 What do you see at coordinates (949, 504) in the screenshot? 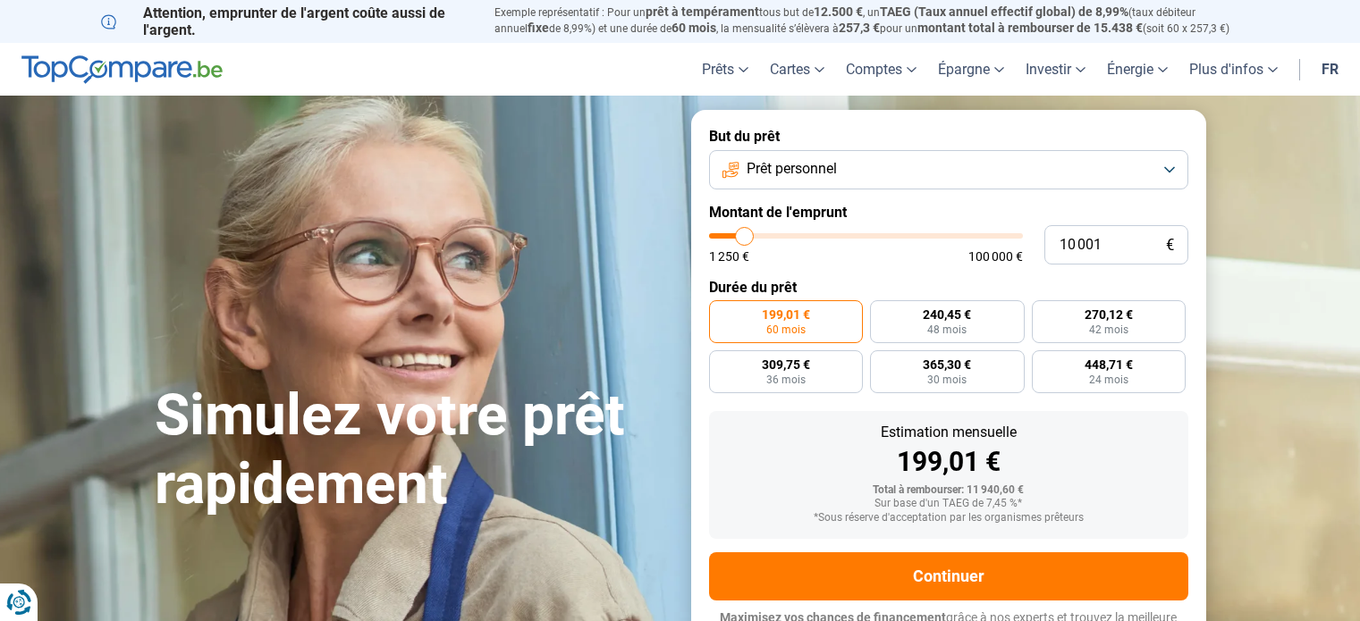
I see `div: Sur base d'un TAEG de 7,45 %*` at bounding box center [949, 504].